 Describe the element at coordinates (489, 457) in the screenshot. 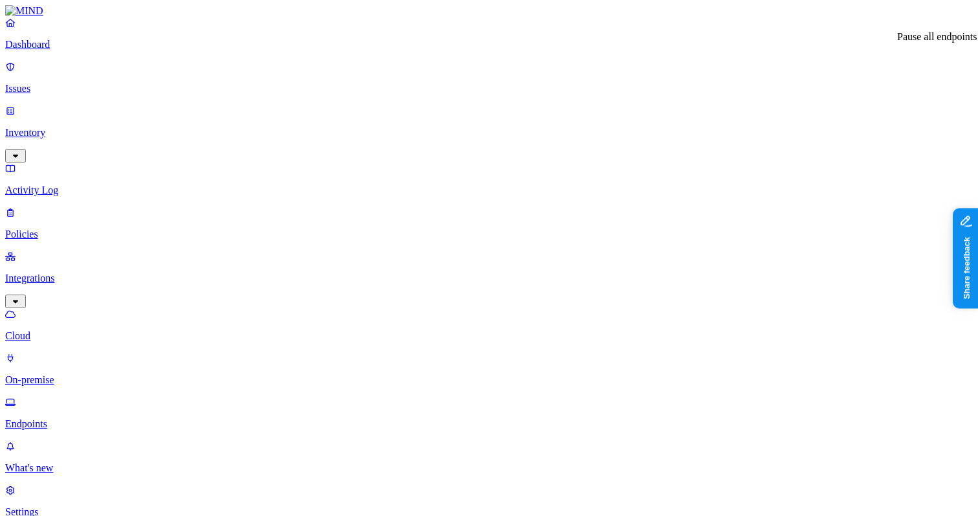

I see `a: What's new` at that location.